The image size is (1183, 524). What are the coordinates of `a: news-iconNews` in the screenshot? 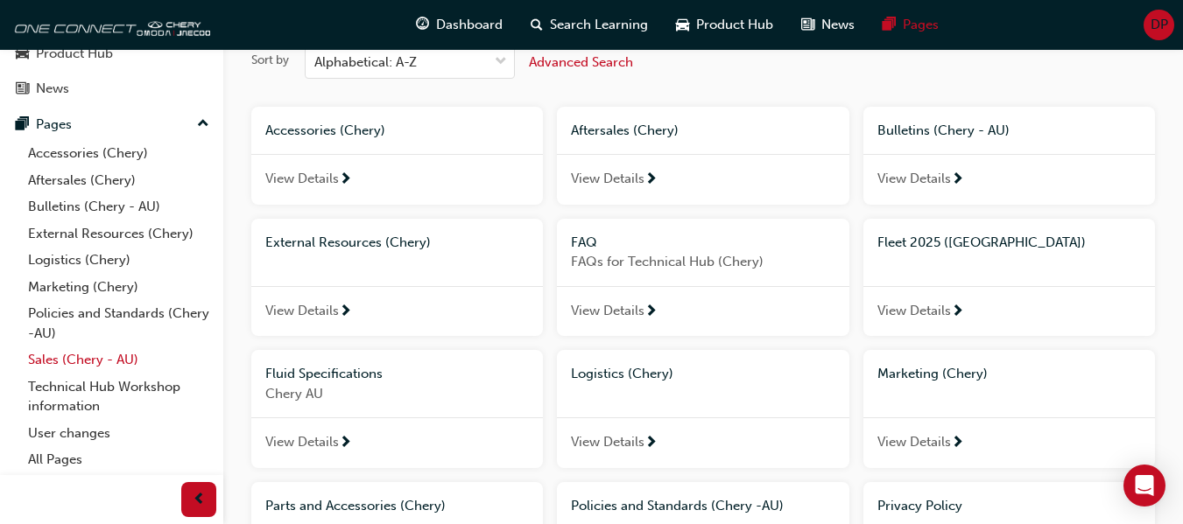 It's located at (827, 25).